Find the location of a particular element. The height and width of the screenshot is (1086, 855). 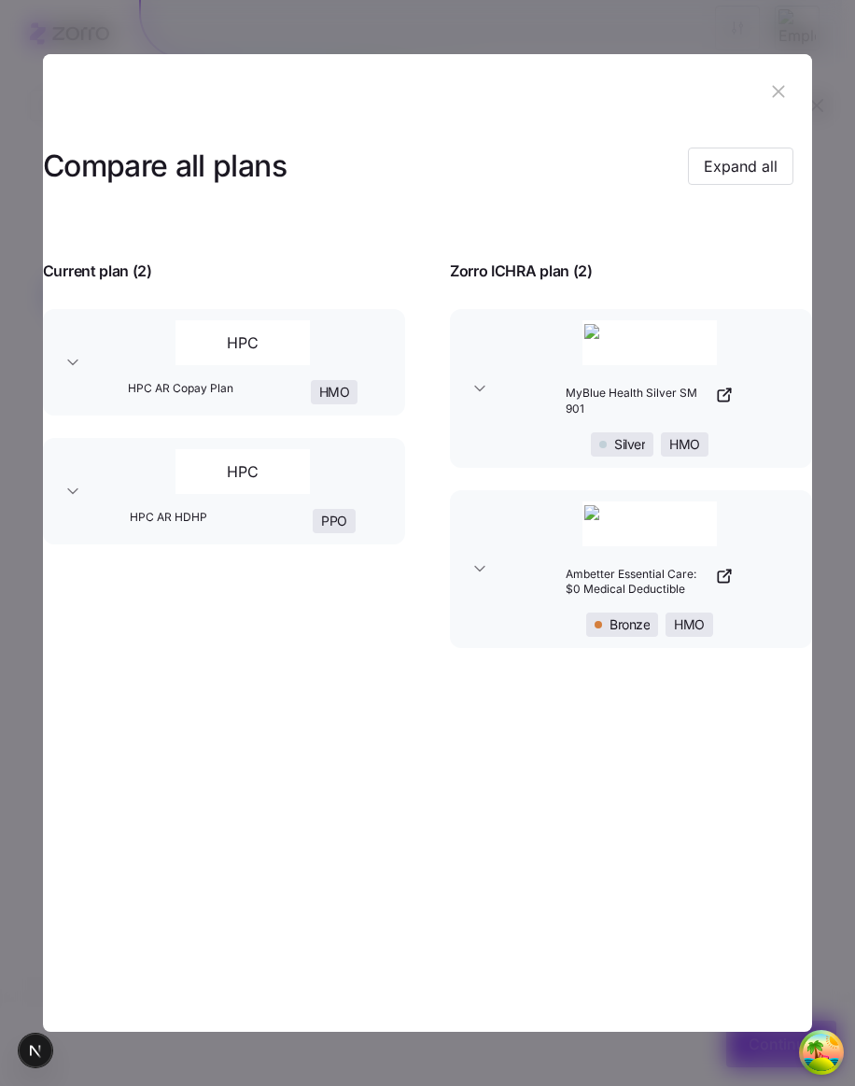

a: MyBlue Health Silver SM 901 is located at coordinates (650, 401).